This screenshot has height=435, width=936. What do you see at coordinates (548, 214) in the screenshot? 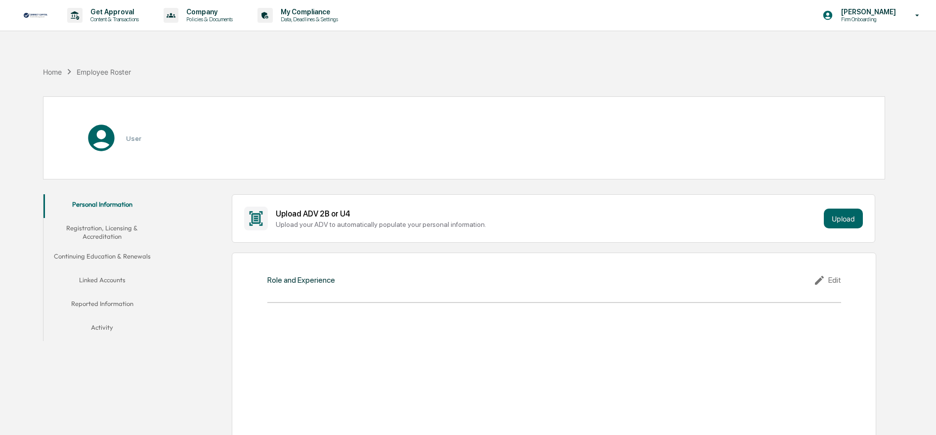
I see `div: Upload ADV 2B or U4` at bounding box center [548, 214].